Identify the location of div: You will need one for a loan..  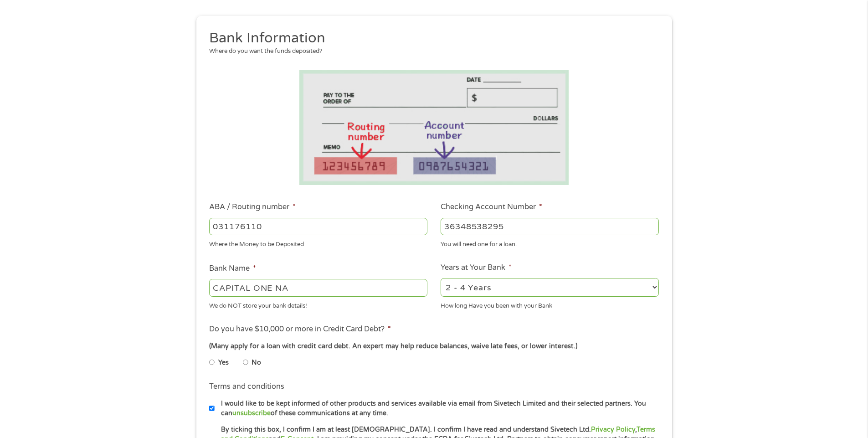
(550, 243).